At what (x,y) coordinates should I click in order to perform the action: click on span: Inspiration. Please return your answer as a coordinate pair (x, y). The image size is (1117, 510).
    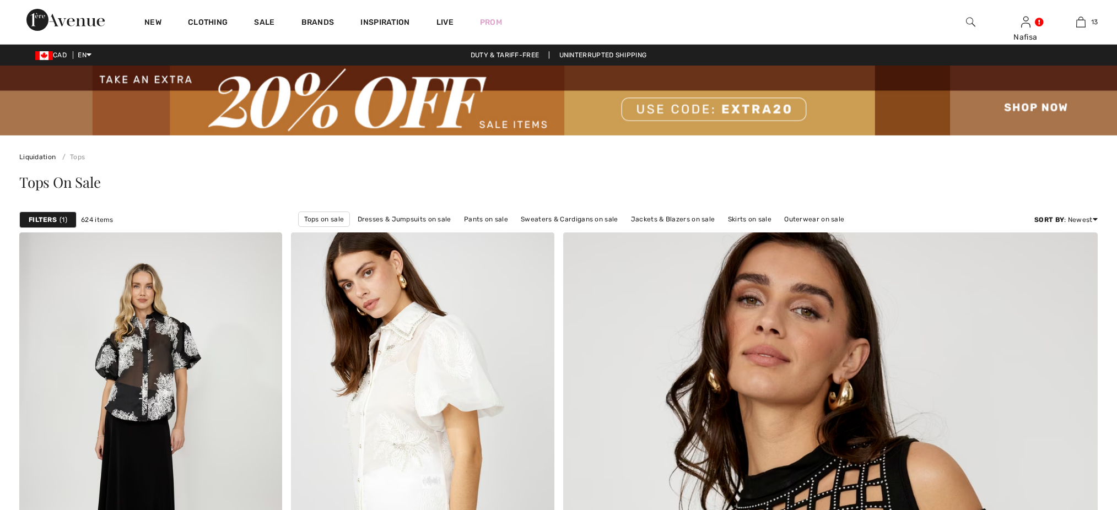
    Looking at the image, I should click on (385, 23).